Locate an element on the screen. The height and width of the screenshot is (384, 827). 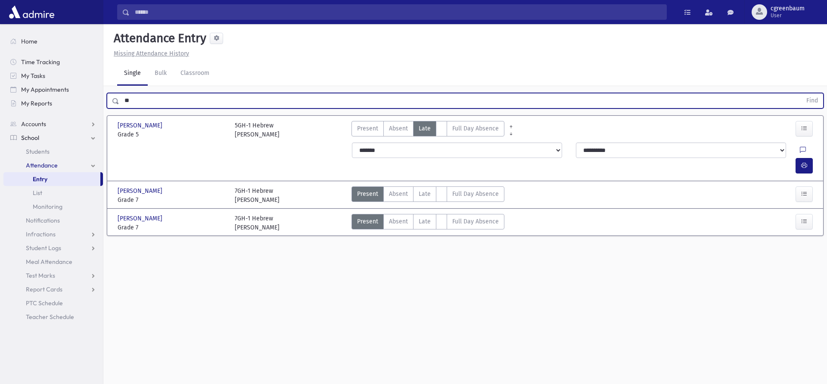
span: Student Logs is located at coordinates (44, 248).